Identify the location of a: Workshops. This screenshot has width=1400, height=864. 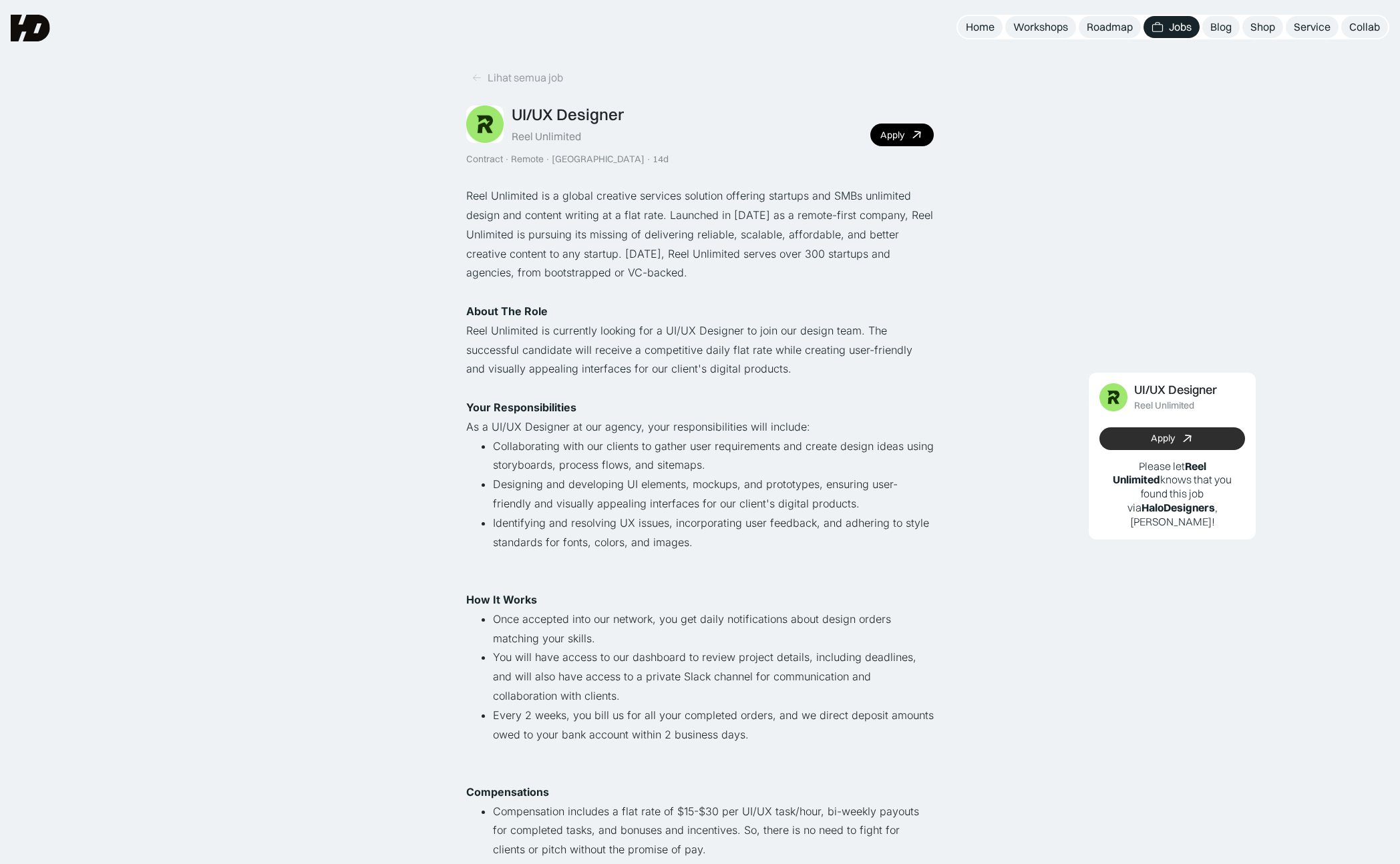
(1040, 27).